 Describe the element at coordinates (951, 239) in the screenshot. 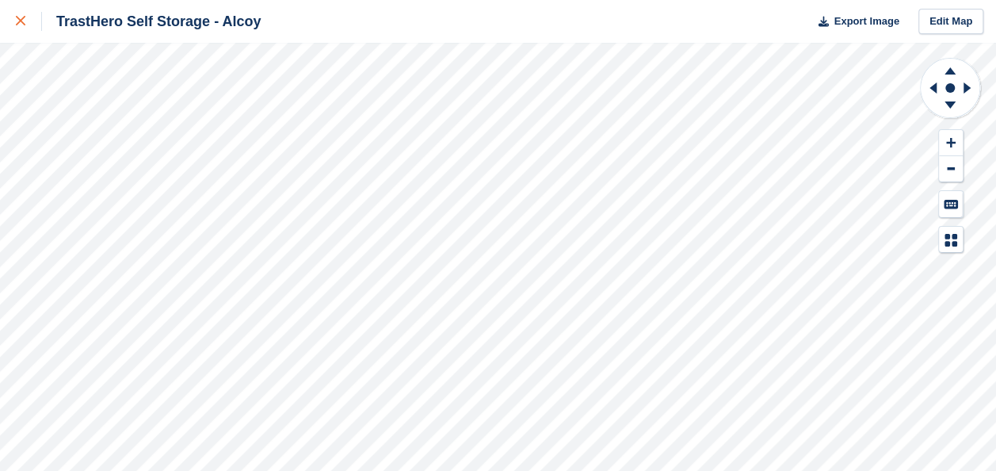

I see `button: Map Legend` at that location.